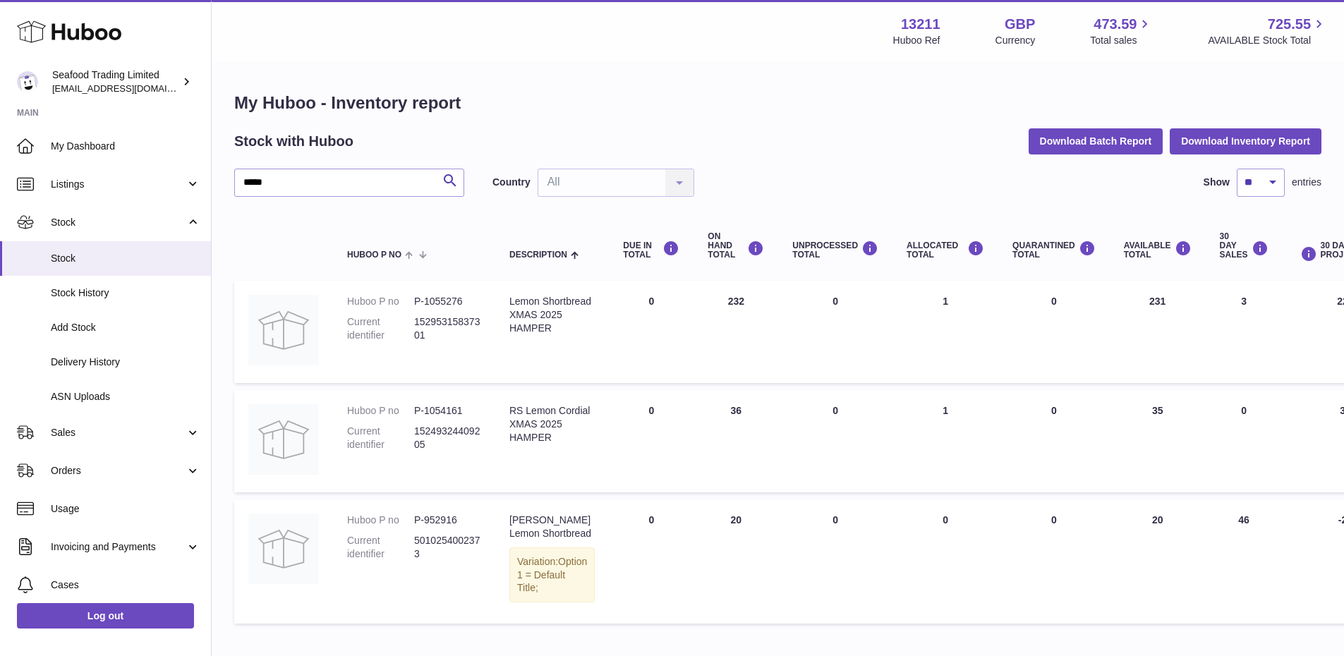  I want to click on span: Cases, so click(126, 585).